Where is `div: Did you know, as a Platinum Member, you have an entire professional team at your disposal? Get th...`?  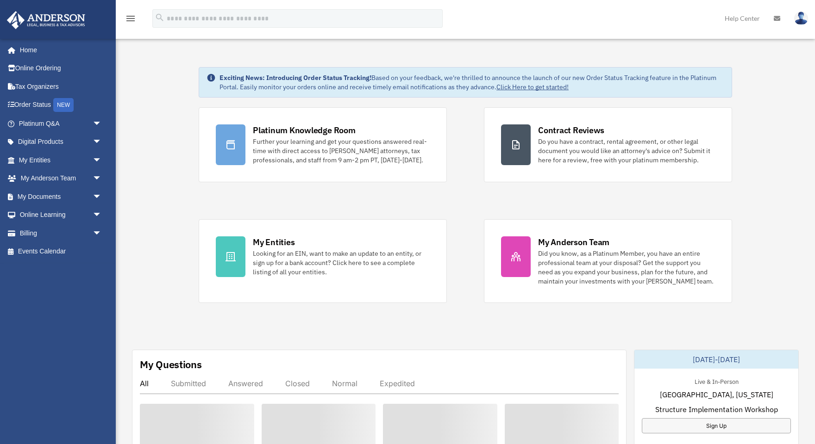
div: Did you know, as a Platinum Member, you have an entire professional team at your disposal? Get th... is located at coordinates (626, 268).